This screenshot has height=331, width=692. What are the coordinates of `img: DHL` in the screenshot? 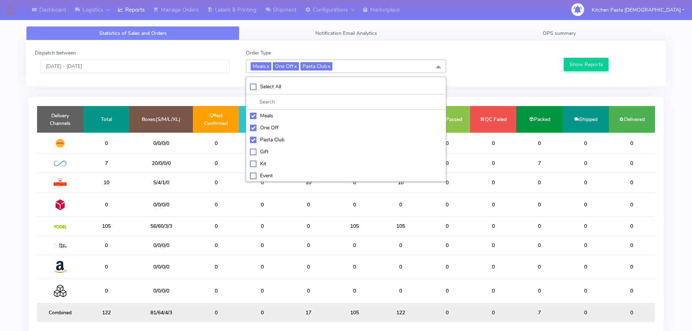 It's located at (60, 143).